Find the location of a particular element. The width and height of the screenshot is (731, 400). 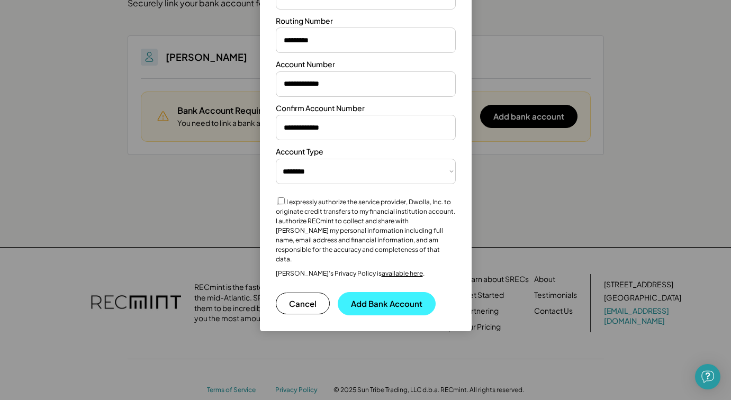

button: Add Bank Account is located at coordinates (386, 304).